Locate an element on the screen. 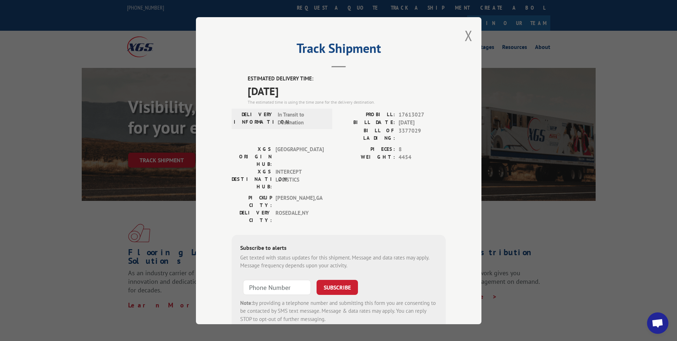 The width and height of the screenshot is (677, 341). span: 4454 is located at coordinates (422, 157).